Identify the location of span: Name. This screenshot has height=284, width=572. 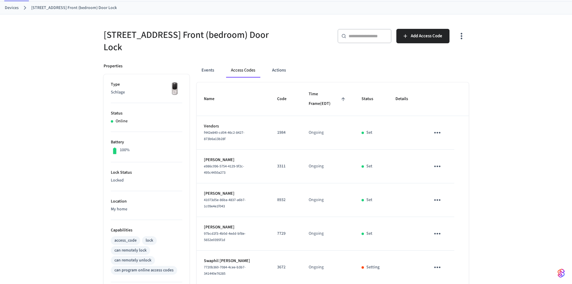
(213, 99).